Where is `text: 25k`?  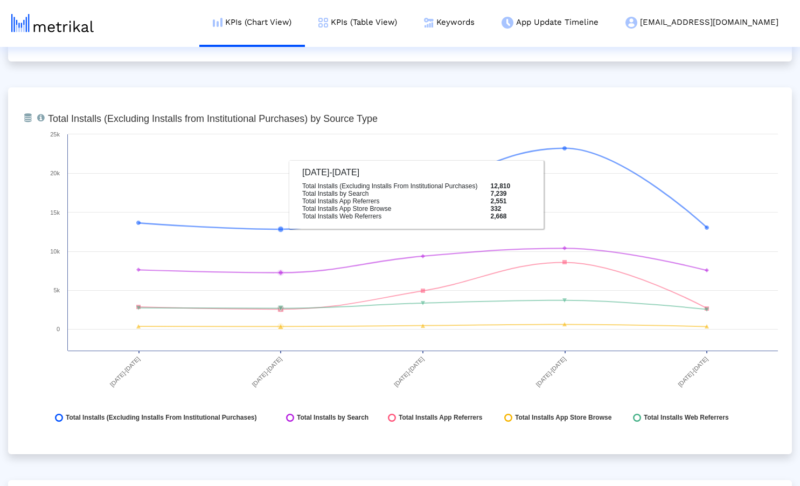
text: 25k is located at coordinates (55, 134).